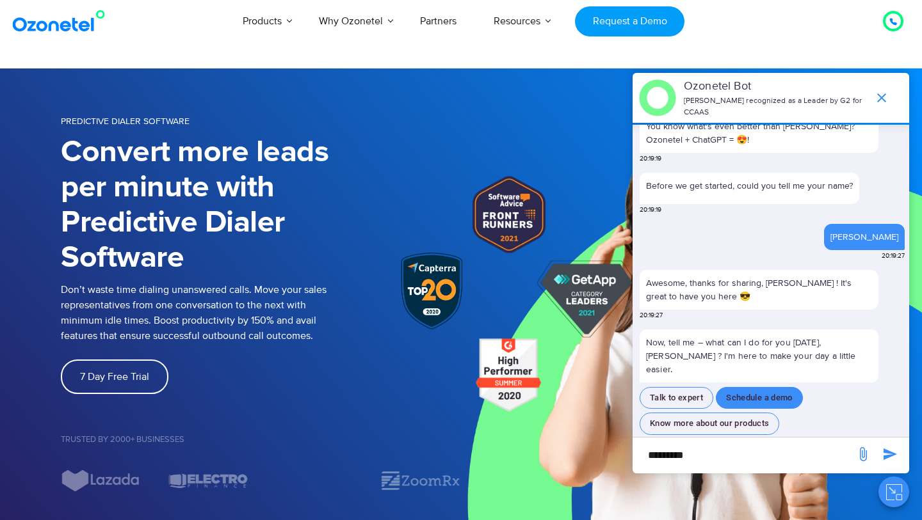  I want to click on span: PREDICTIVE DIALER SOFTWARE, so click(125, 121).